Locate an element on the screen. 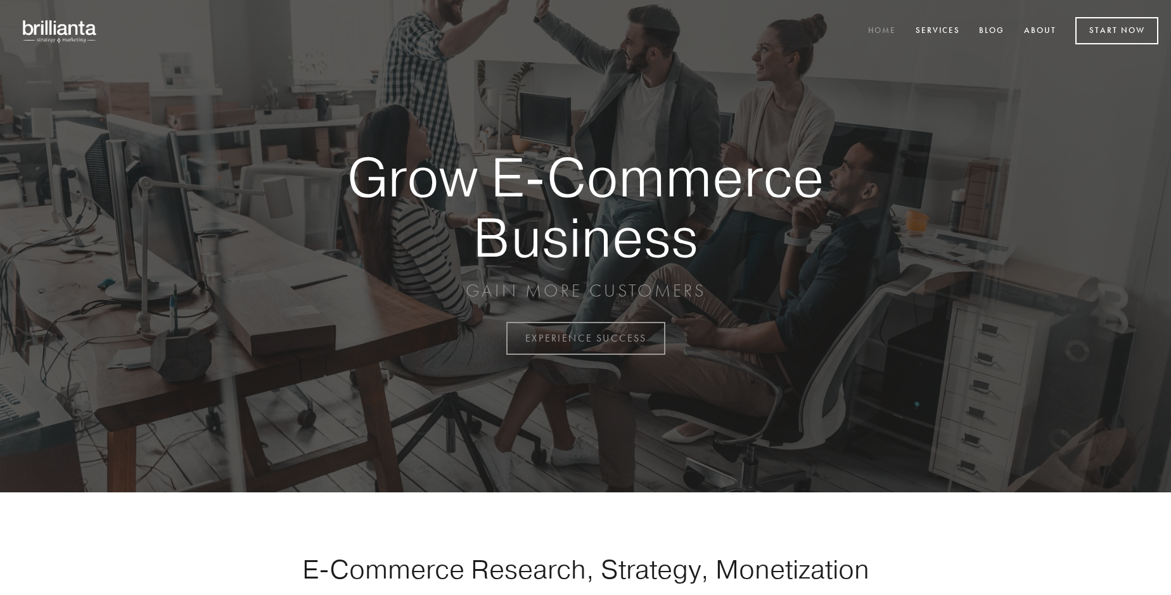 The width and height of the screenshot is (1171, 595). a: EXPERIENCE SUCCESS is located at coordinates (585, 338).